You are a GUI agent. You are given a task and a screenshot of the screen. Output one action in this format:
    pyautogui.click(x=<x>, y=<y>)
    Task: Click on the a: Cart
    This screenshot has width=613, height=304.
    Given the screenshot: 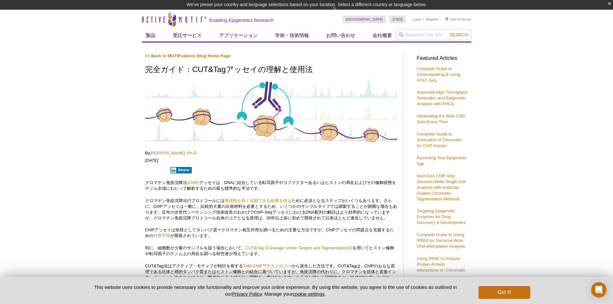 What is the action you would take?
    pyautogui.click(x=451, y=19)
    